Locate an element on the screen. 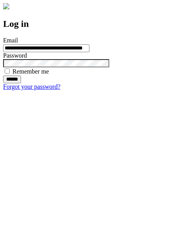 This screenshot has height=232, width=175. img: logo-4e3dc11c47720685a147b03b5a06dd966a58ff35d612b21f08c02c0306f2b779.png is located at coordinates (6, 6).